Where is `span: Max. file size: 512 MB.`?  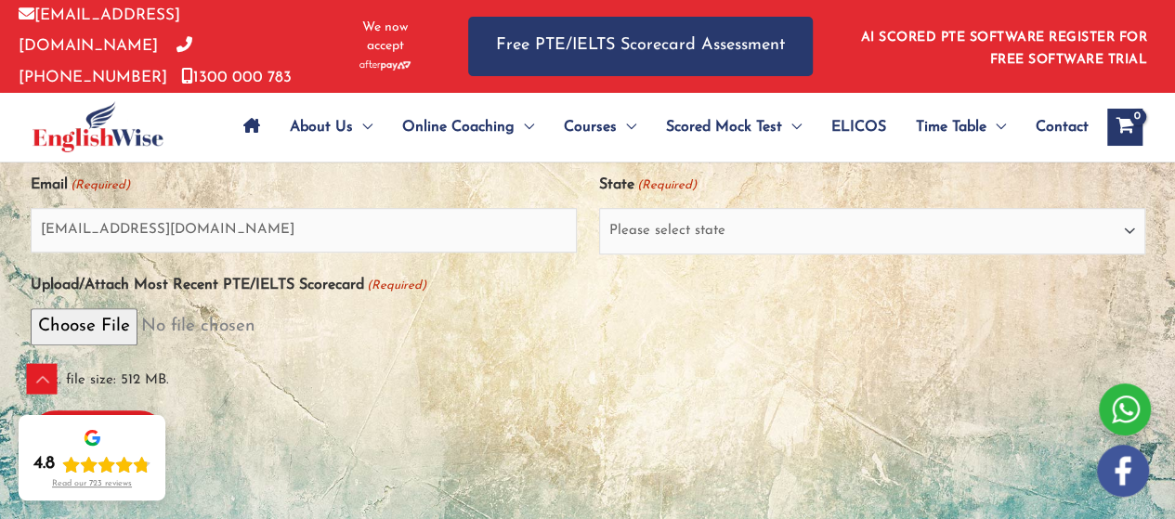 span: Max. file size: 512 MB. is located at coordinates (588, 374).